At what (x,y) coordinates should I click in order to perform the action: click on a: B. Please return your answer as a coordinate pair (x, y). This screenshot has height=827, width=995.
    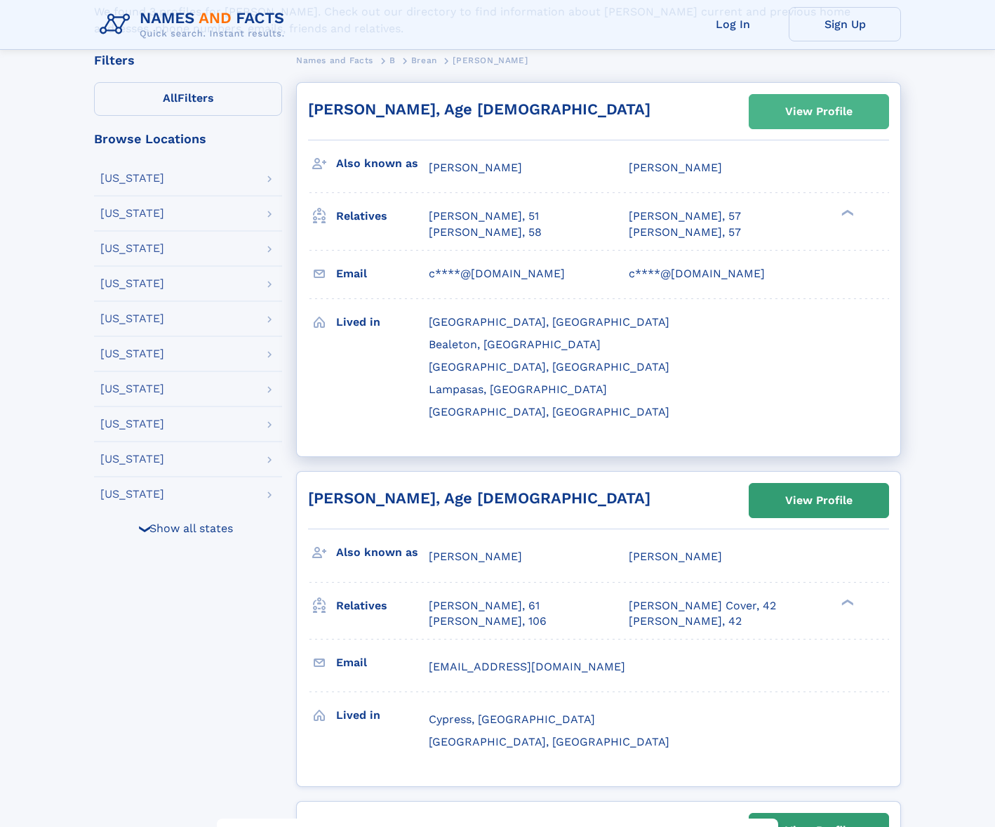
    Looking at the image, I should click on (392, 60).